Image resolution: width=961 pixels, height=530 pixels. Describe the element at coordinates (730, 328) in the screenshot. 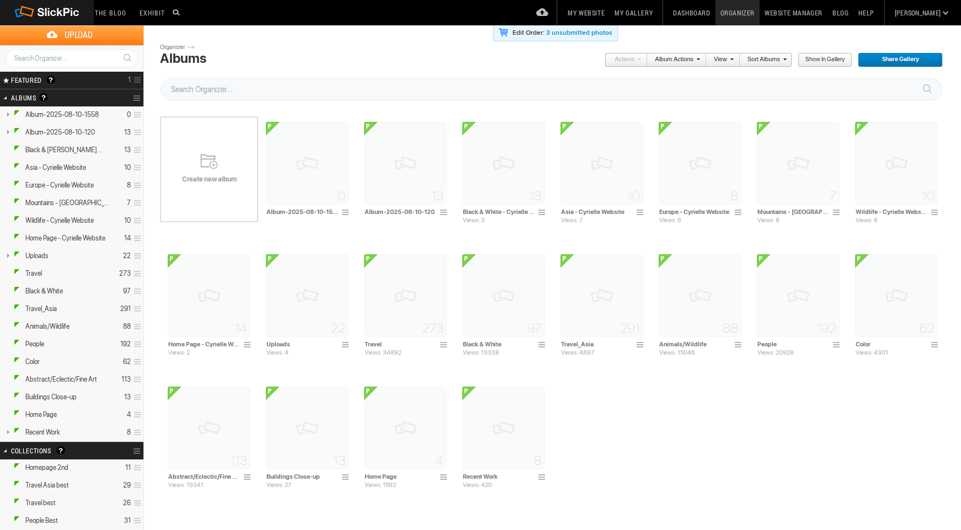

I see `span: 88` at that location.